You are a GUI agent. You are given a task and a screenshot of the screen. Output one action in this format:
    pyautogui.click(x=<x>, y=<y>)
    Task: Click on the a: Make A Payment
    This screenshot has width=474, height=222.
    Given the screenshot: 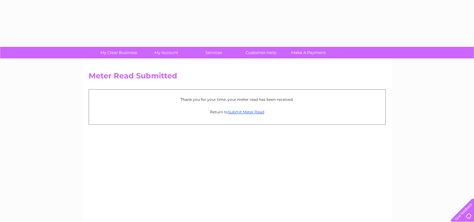 What is the action you would take?
    pyautogui.click(x=308, y=52)
    